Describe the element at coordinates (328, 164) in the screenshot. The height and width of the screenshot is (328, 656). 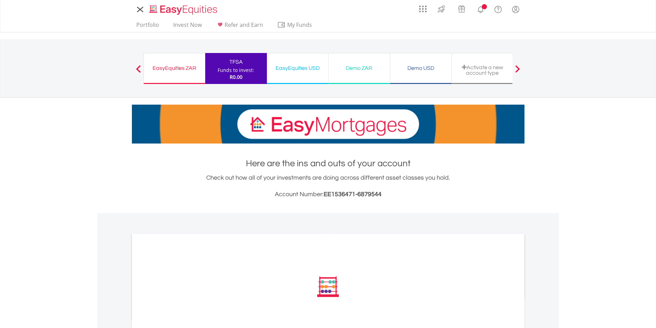
I see `h1: Here are the ins and outs of your account` at that location.